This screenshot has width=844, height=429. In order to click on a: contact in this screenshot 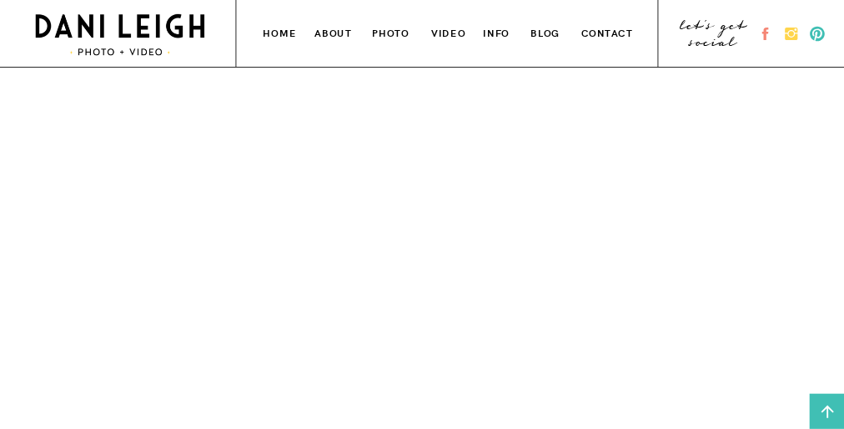, I will do `click(609, 32)`.